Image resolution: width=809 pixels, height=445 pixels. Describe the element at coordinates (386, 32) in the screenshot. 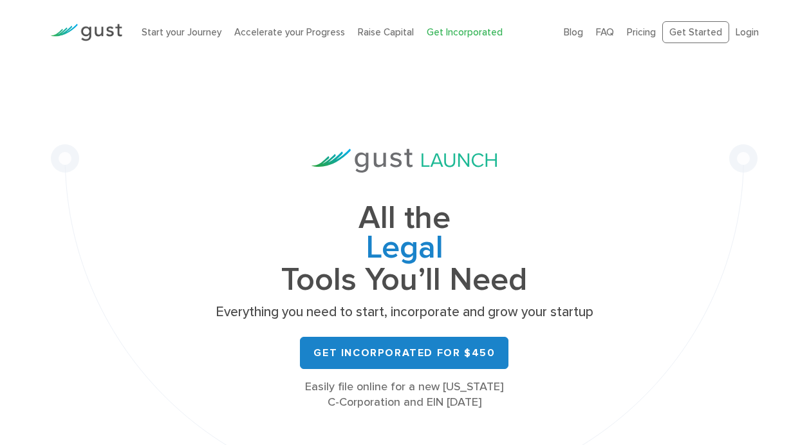

I see `a: Raise Capital` at that location.